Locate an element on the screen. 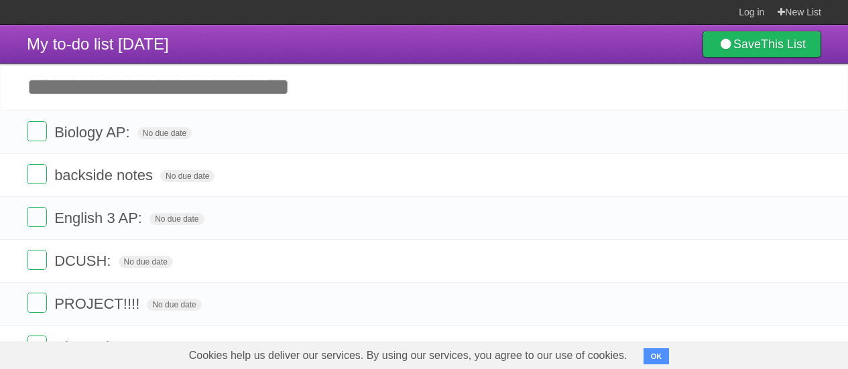 Image resolution: width=848 pixels, height=369 pixels. a: SaveThis List is located at coordinates (762, 44).